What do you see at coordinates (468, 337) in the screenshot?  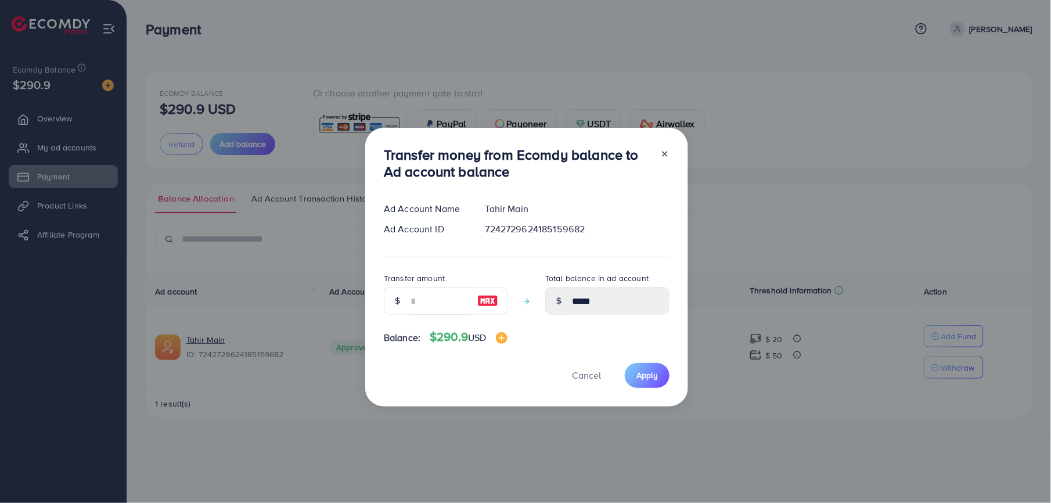 I see `h4: $290.9` at bounding box center [468, 337].